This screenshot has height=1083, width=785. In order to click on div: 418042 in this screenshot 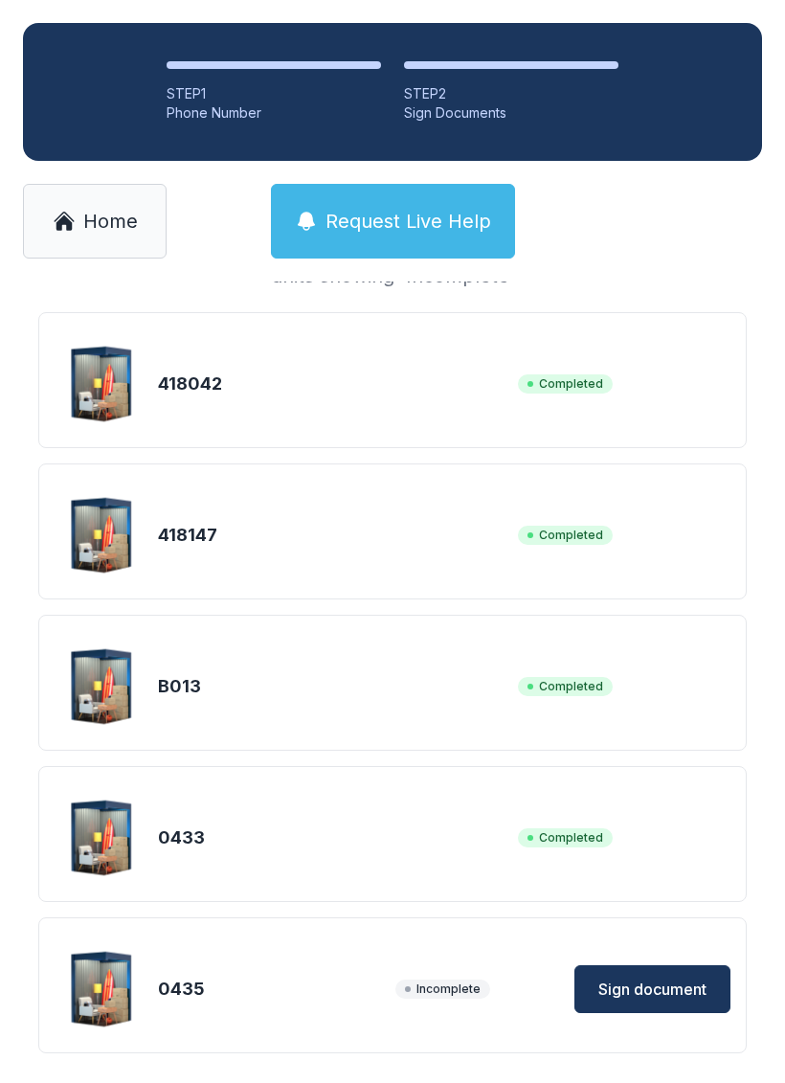, I will do `click(334, 384)`.